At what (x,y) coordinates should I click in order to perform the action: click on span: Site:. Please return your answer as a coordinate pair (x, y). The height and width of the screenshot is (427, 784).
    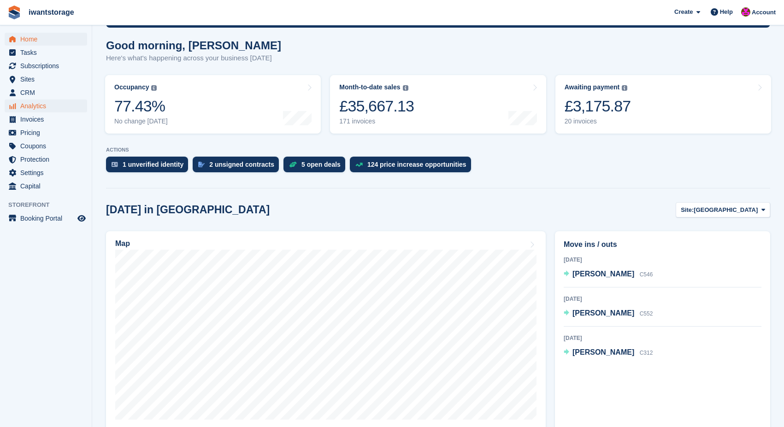
    Looking at the image, I should click on (687, 210).